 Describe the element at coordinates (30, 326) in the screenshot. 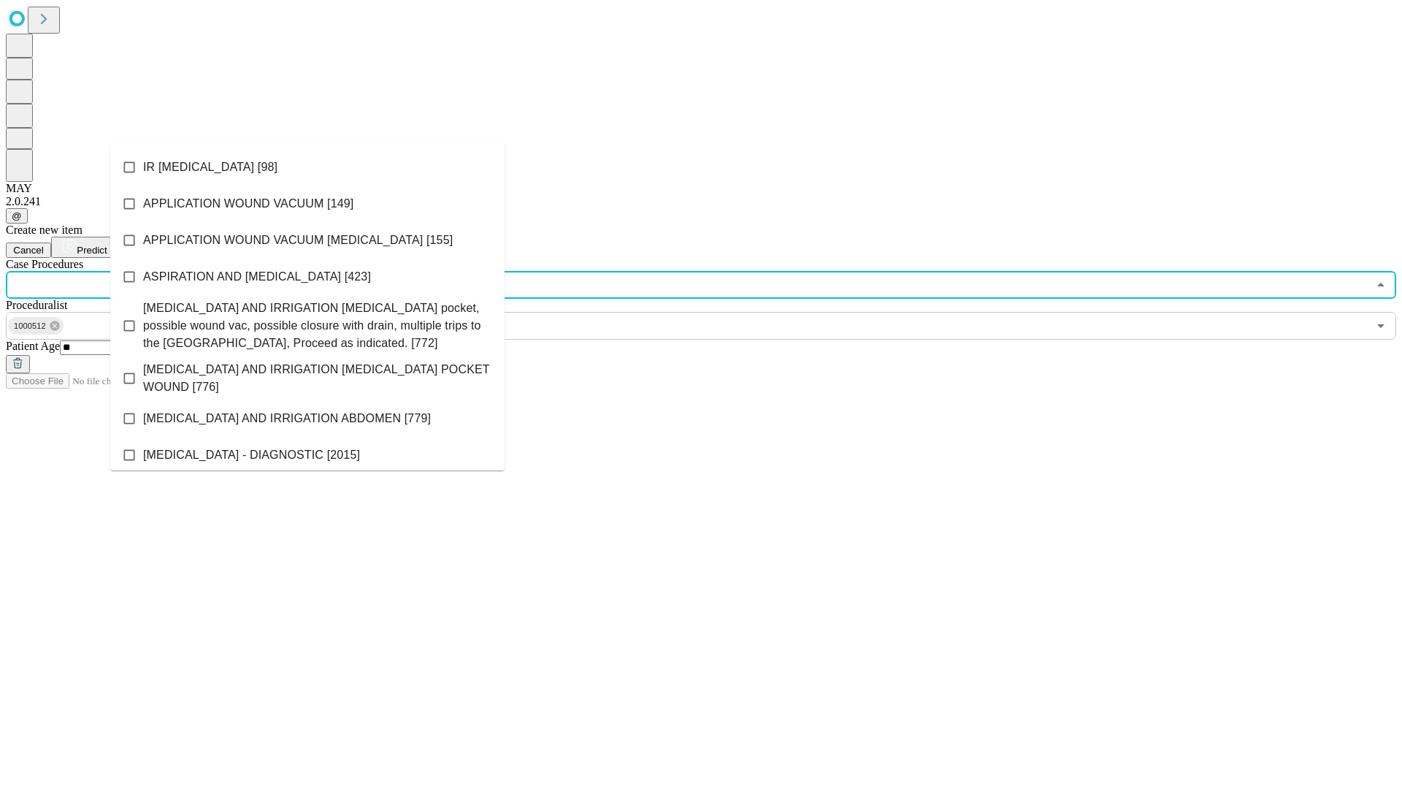

I see `span: 1000512` at that location.